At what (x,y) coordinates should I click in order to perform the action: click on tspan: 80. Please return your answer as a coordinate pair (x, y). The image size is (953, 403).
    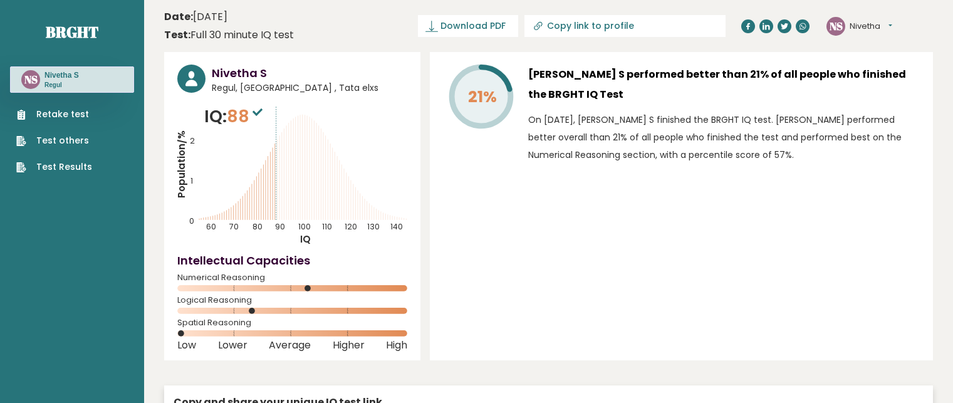
    Looking at the image, I should click on (257, 226).